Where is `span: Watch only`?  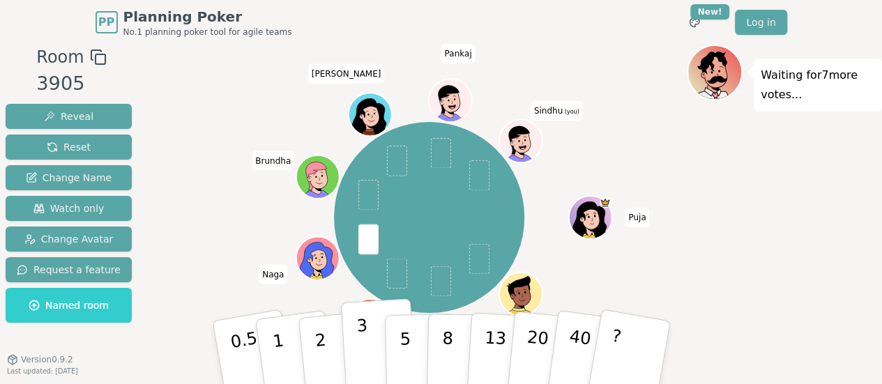
span: Watch only is located at coordinates (69, 208).